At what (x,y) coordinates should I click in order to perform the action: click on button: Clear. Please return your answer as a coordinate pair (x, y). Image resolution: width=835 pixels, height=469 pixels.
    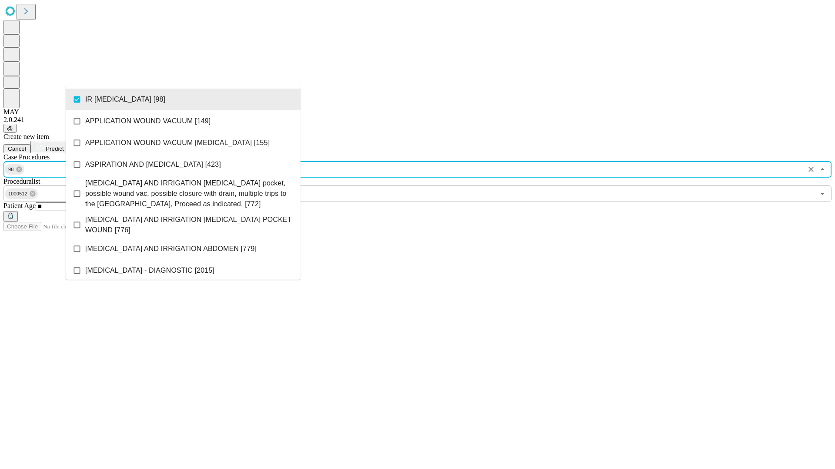
    Looking at the image, I should click on (811, 170).